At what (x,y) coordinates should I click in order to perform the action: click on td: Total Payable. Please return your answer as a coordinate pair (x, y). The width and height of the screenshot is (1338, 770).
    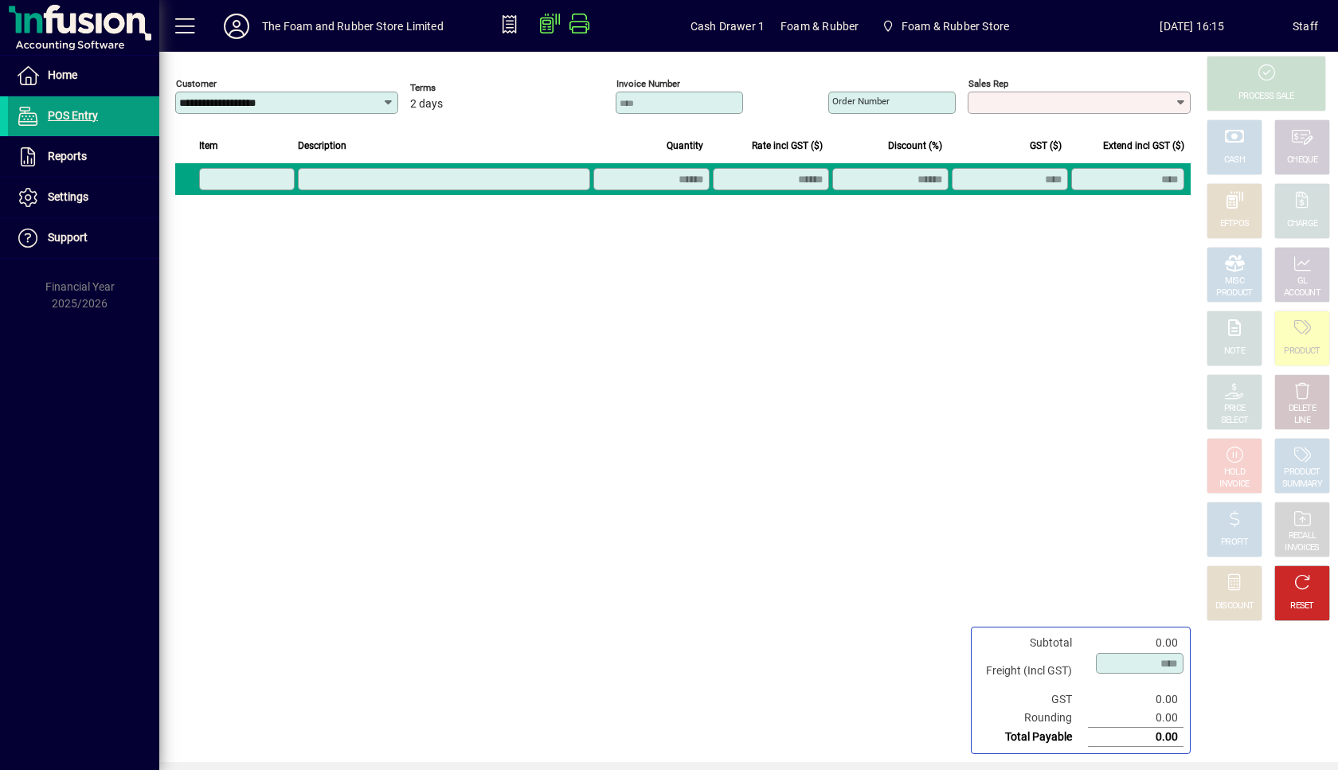
    Looking at the image, I should click on (1033, 738).